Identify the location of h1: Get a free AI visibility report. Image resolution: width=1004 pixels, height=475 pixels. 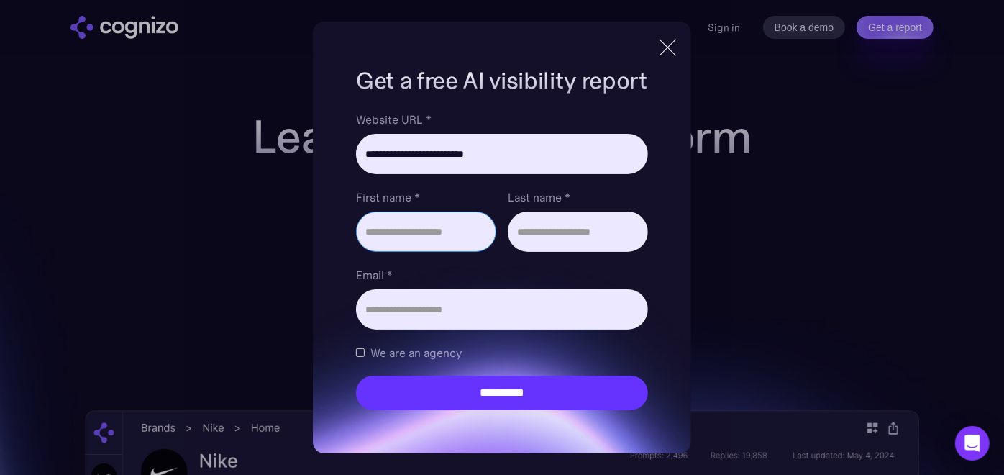
(502, 81).